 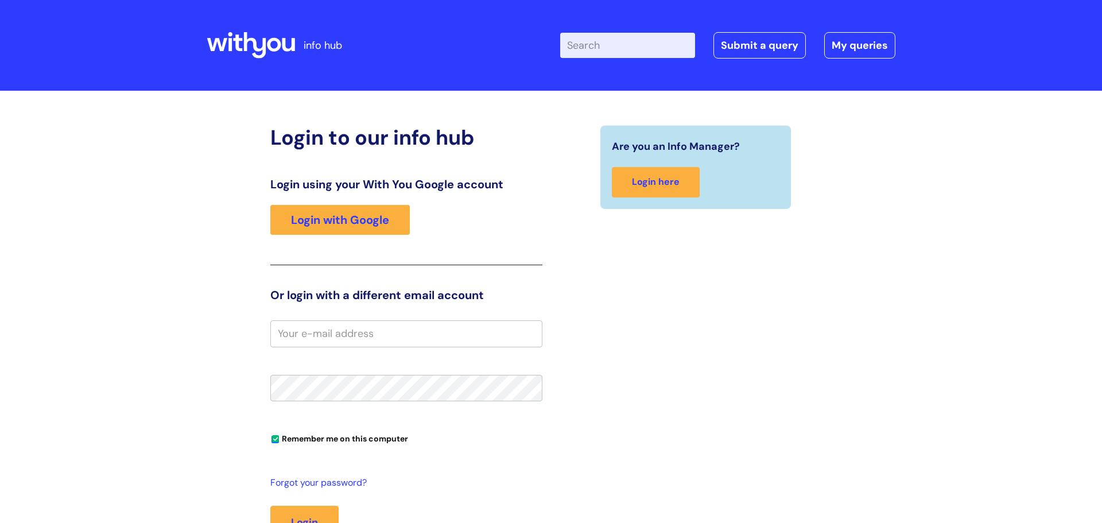 What do you see at coordinates (627, 45) in the screenshot?
I see `input: Search` at bounding box center [627, 45].